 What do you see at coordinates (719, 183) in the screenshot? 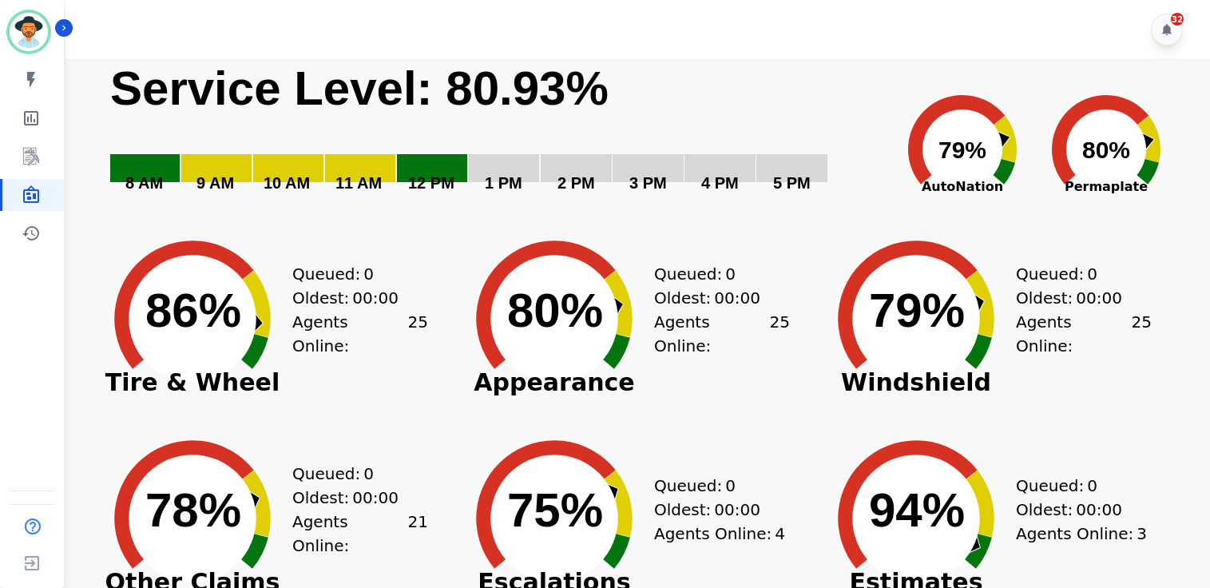
I see `text: 4 PM` at bounding box center [719, 183].